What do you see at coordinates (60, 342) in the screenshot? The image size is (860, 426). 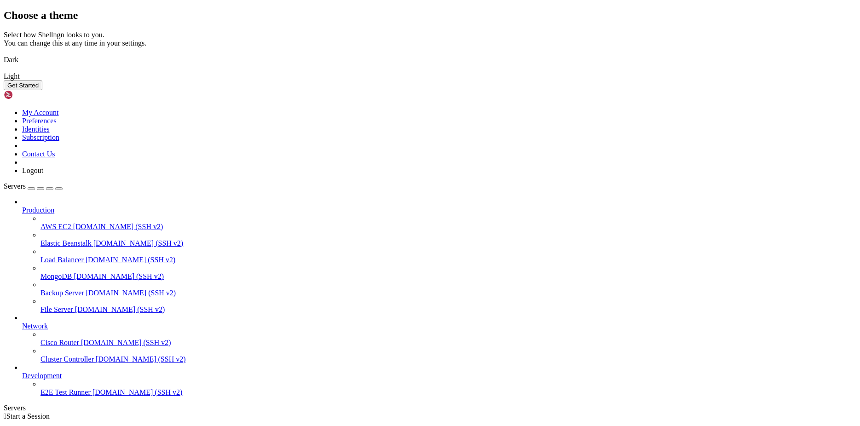 I see `span: Cisco Router` at bounding box center [60, 342].